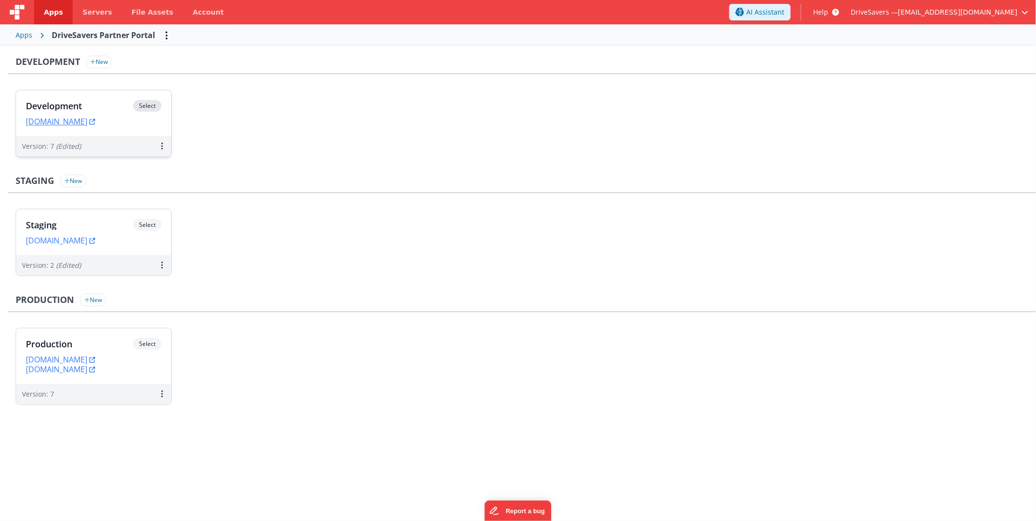  What do you see at coordinates (97, 12) in the screenshot?
I see `span: Servers` at bounding box center [97, 12].